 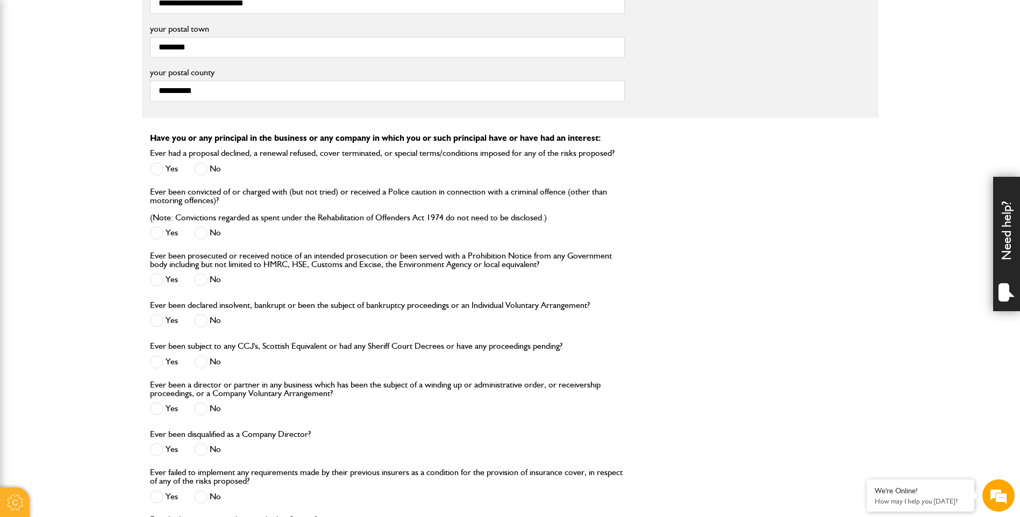 What do you see at coordinates (387, 389) in the screenshot?
I see `label: Ever been a director or partner in any business which has been the subject of a winding up or adm...` at bounding box center [387, 389].